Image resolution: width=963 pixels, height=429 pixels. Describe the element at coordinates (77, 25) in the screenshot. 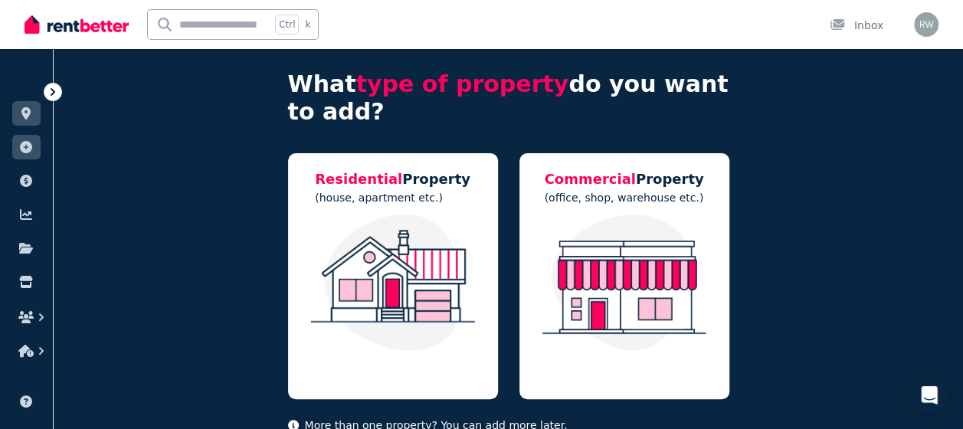

I see `img: RentBetter` at that location.